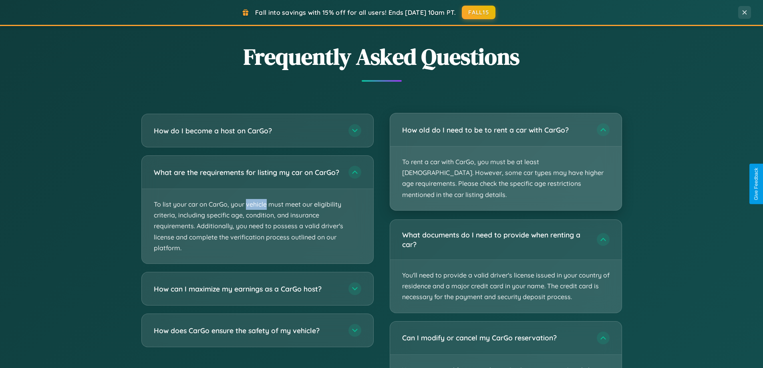 The width and height of the screenshot is (763, 368). I want to click on h3: Can I modify or cancel my CarGo reservation?, so click(495, 338).